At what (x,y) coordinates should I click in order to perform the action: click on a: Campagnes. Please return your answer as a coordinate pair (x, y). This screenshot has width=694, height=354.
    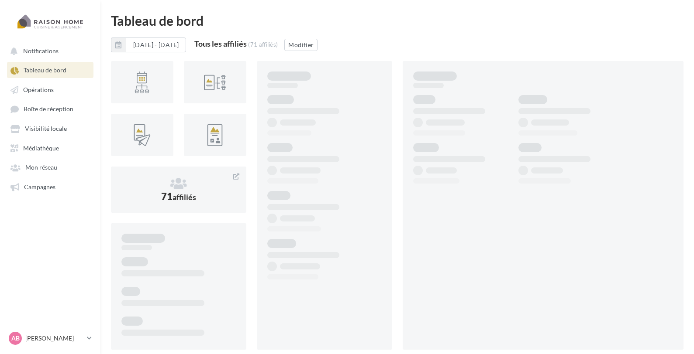
    Looking at the image, I should click on (50, 187).